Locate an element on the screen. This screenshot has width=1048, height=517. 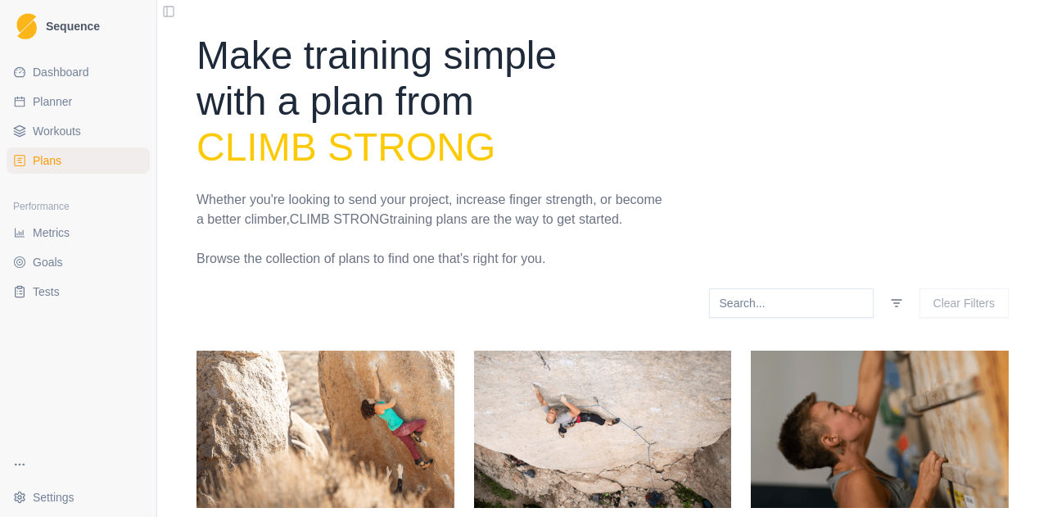
a: Workouts is located at coordinates (78, 131).